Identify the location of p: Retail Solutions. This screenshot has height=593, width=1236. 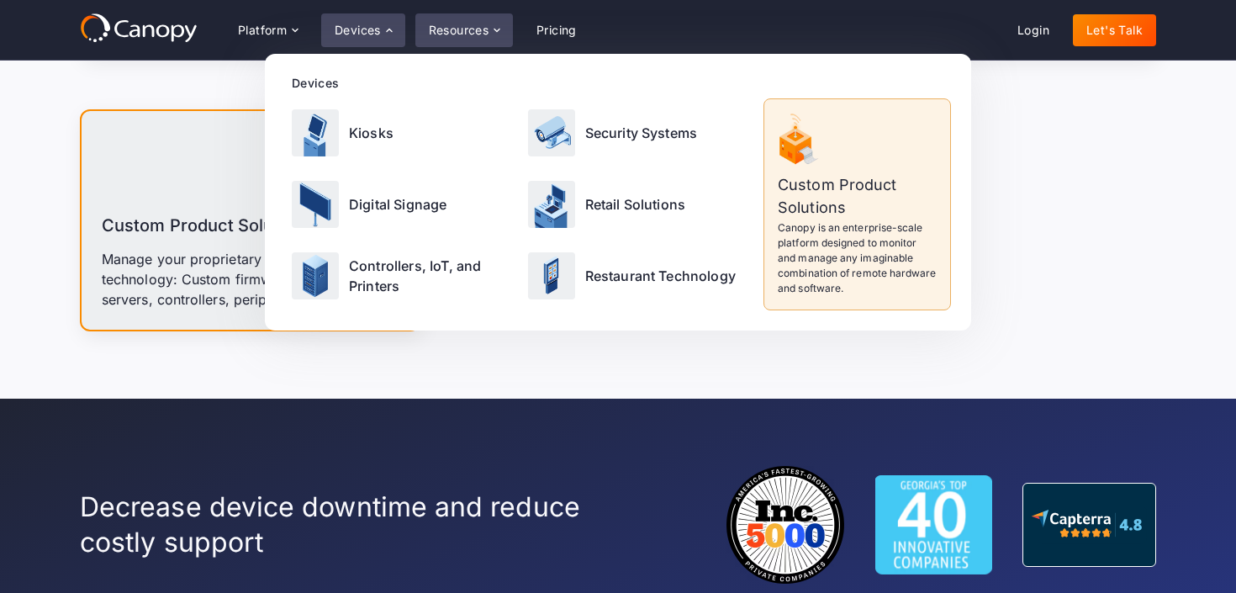
(636, 204).